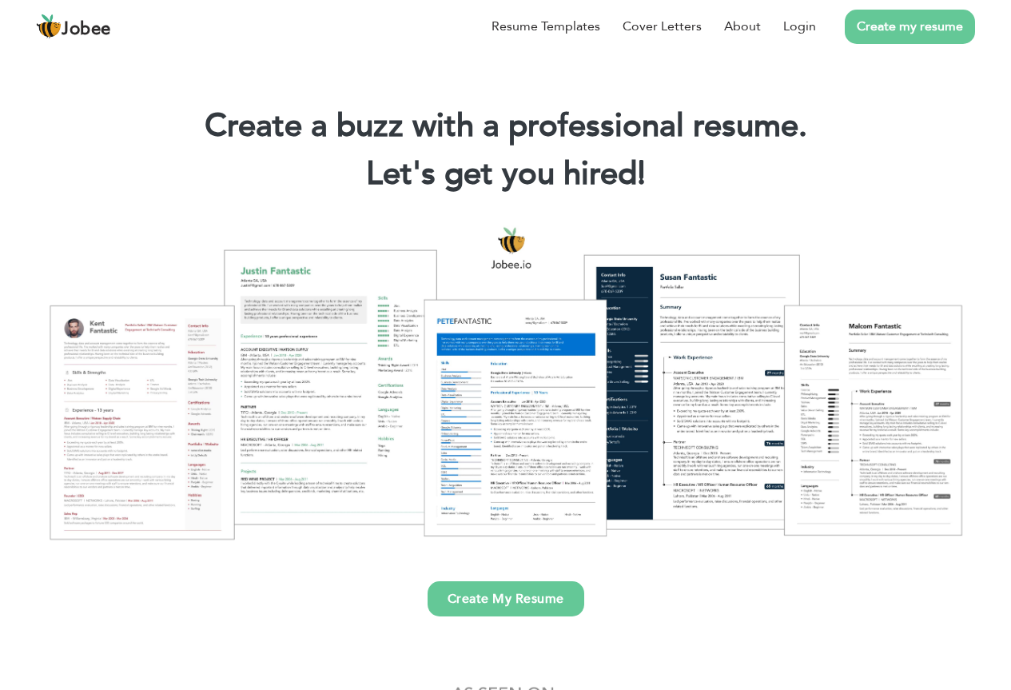  What do you see at coordinates (799, 26) in the screenshot?
I see `a: Login` at bounding box center [799, 26].